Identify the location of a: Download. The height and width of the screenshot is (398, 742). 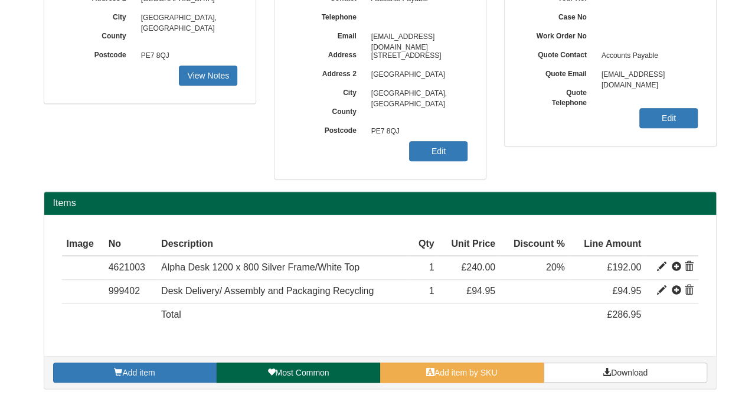
(625, 373).